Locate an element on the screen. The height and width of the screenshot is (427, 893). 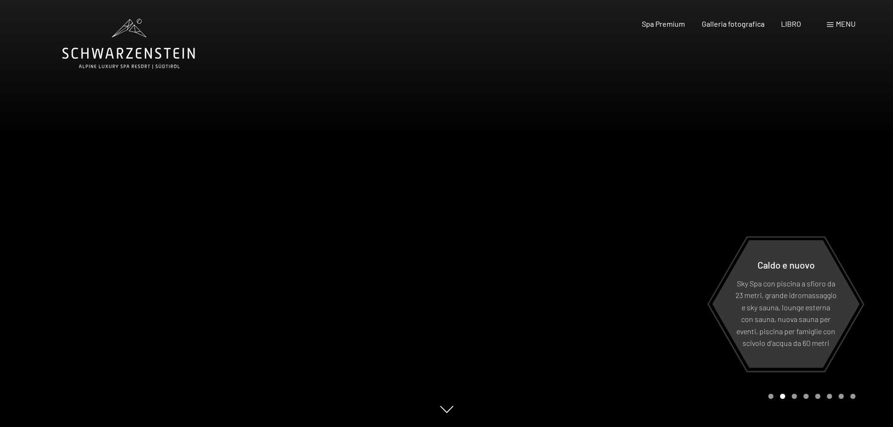
div: Pagina 4 del carosello is located at coordinates (806, 396).